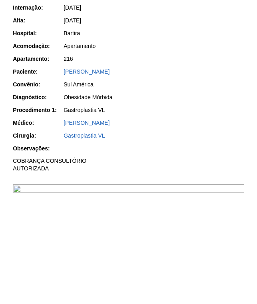  I want to click on div: Hospital:, so click(38, 33).